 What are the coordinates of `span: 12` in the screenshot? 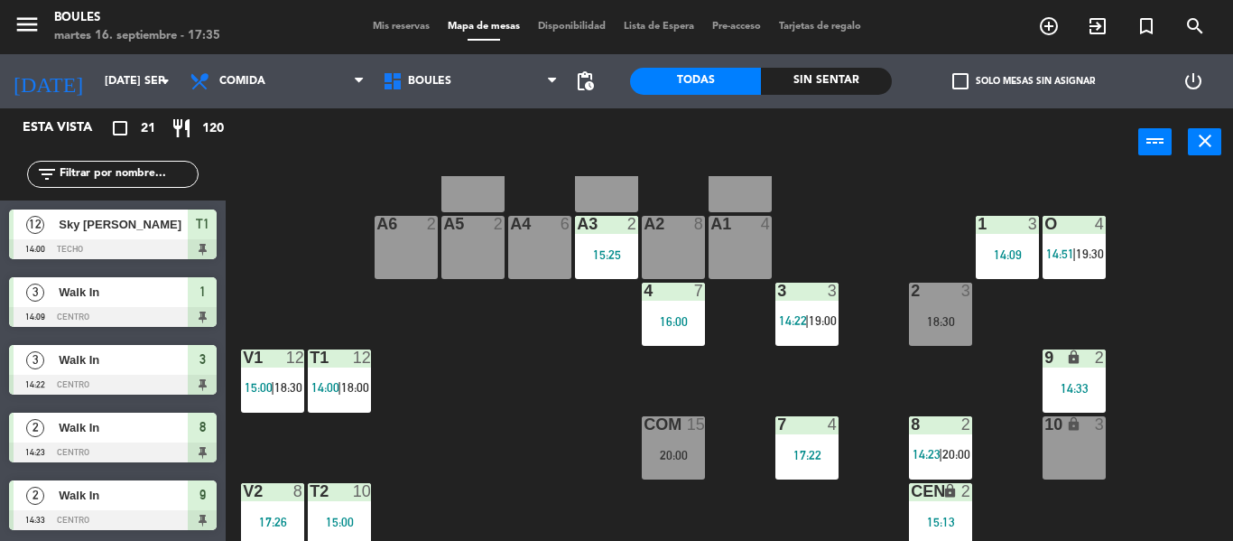 It's located at (35, 225).